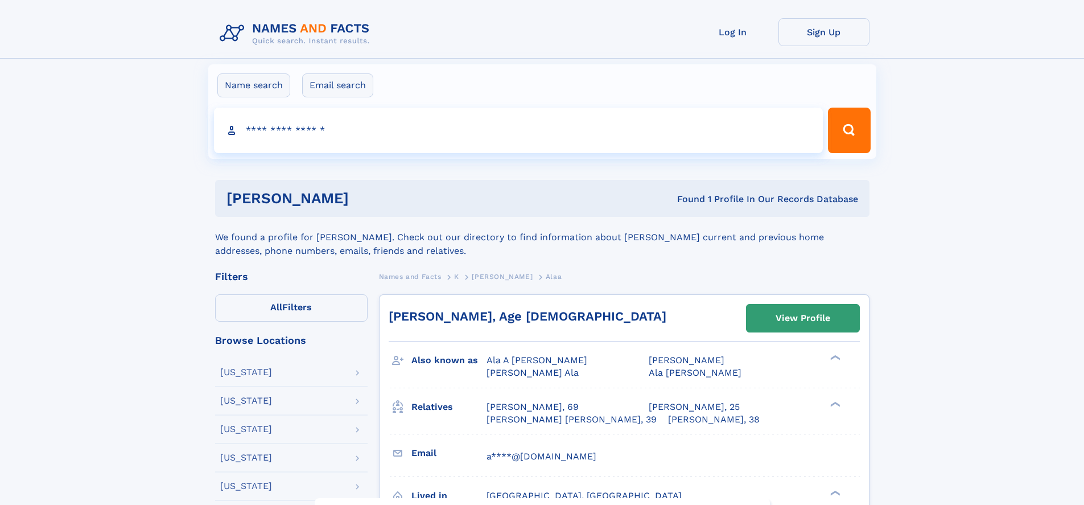 The width and height of the screenshot is (1084, 505). What do you see at coordinates (803, 318) in the screenshot?
I see `div: View Profile` at bounding box center [803, 318].